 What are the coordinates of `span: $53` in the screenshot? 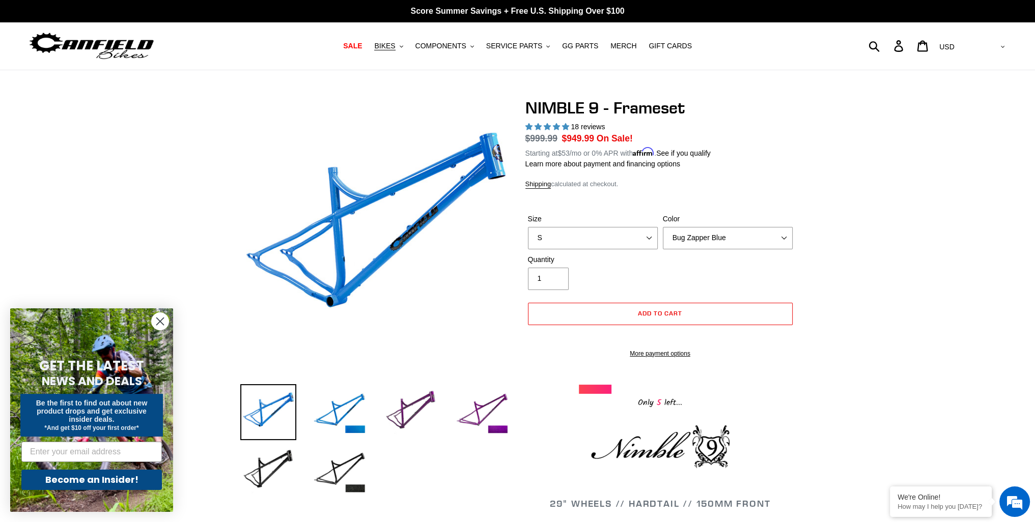 It's located at (563, 153).